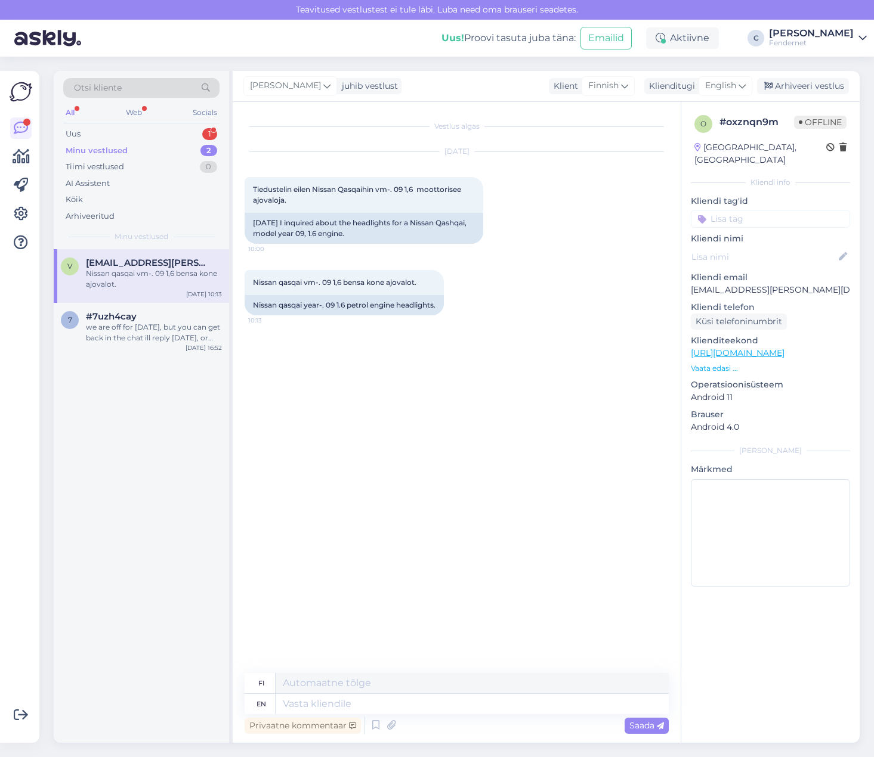  What do you see at coordinates (358, 194) in the screenshot?
I see `span: Tiedustelin eilen Nissan Qasqaihin vm-. 09 1,6 moottorisee ajovaloja.` at bounding box center [358, 194].